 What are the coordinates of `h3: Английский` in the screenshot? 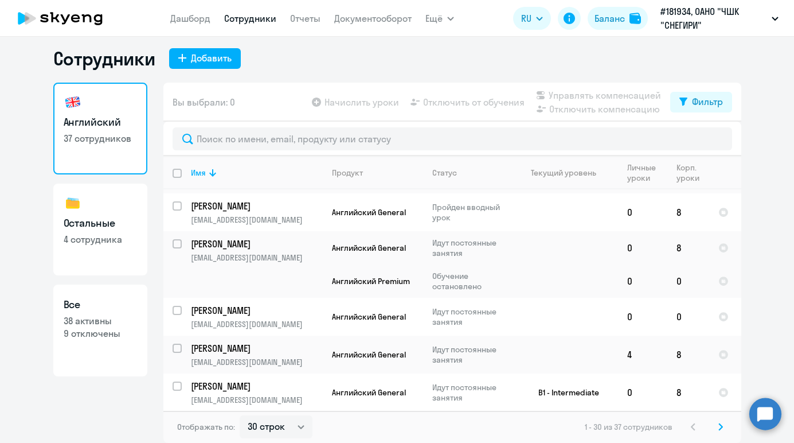 It's located at (100, 122).